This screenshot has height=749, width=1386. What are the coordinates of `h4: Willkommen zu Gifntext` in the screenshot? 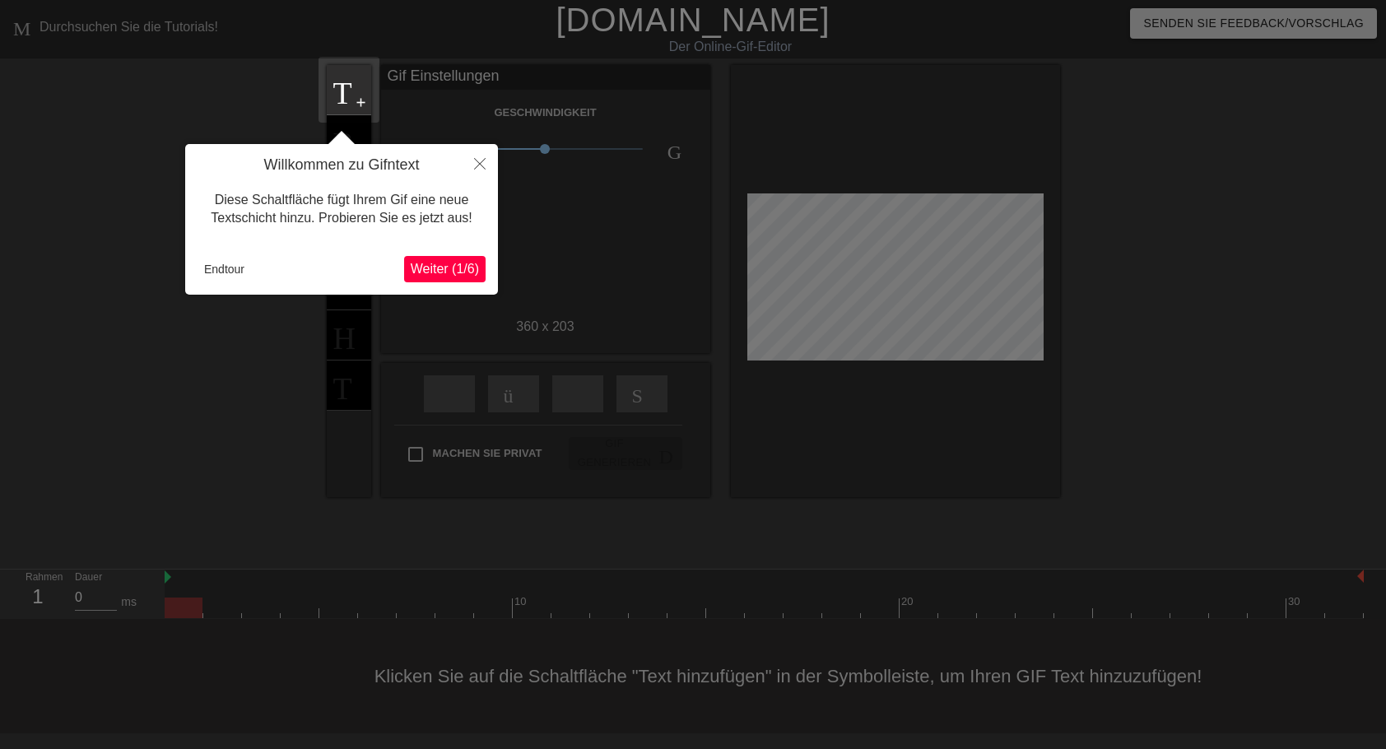 It's located at (342, 165).